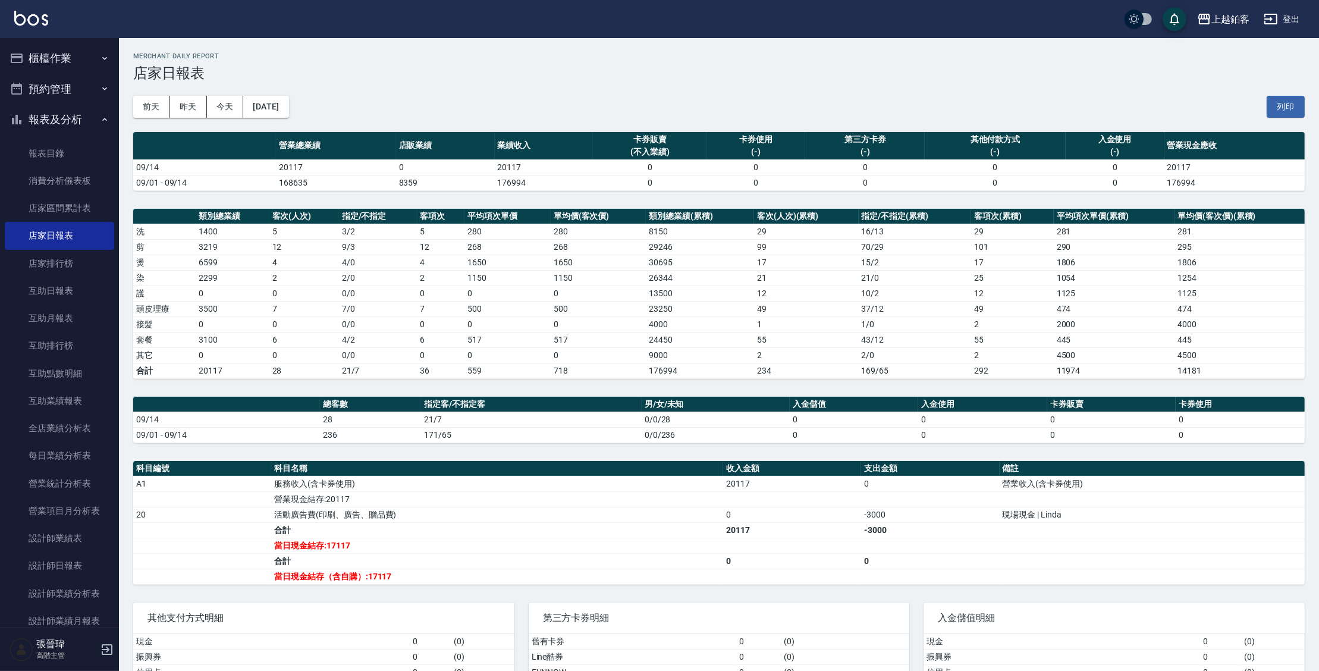 Image resolution: width=1319 pixels, height=671 pixels. What do you see at coordinates (1115, 139) in the screenshot?
I see `div: 入金使用` at bounding box center [1115, 139].